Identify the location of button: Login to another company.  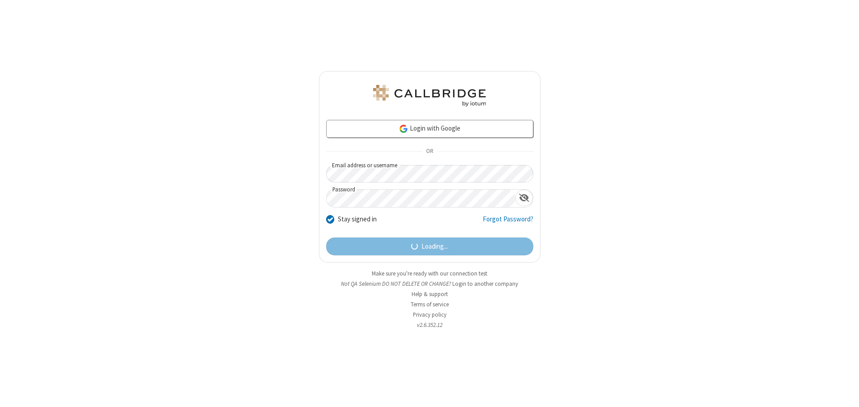
(485, 284).